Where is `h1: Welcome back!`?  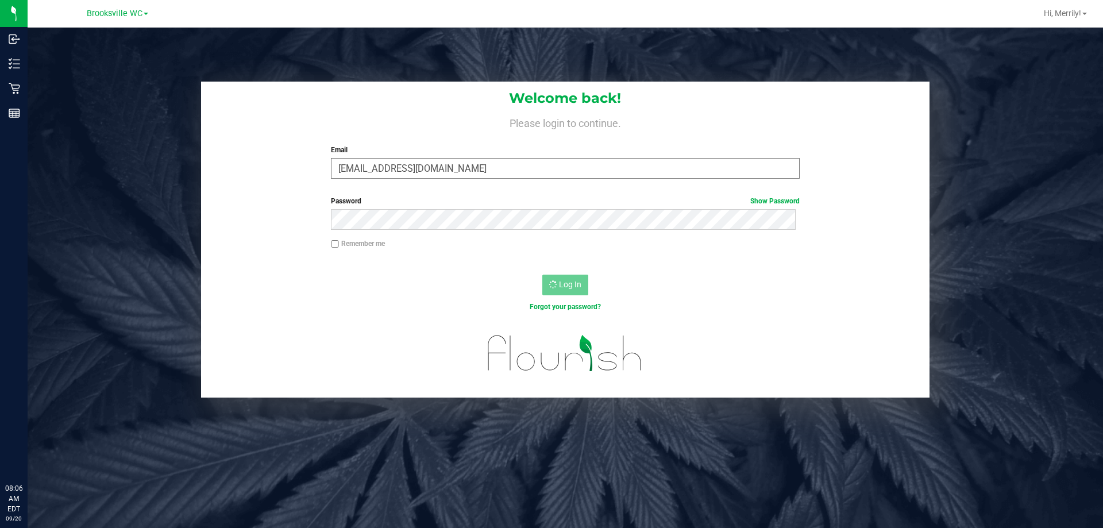
h1: Welcome back! is located at coordinates (565, 98).